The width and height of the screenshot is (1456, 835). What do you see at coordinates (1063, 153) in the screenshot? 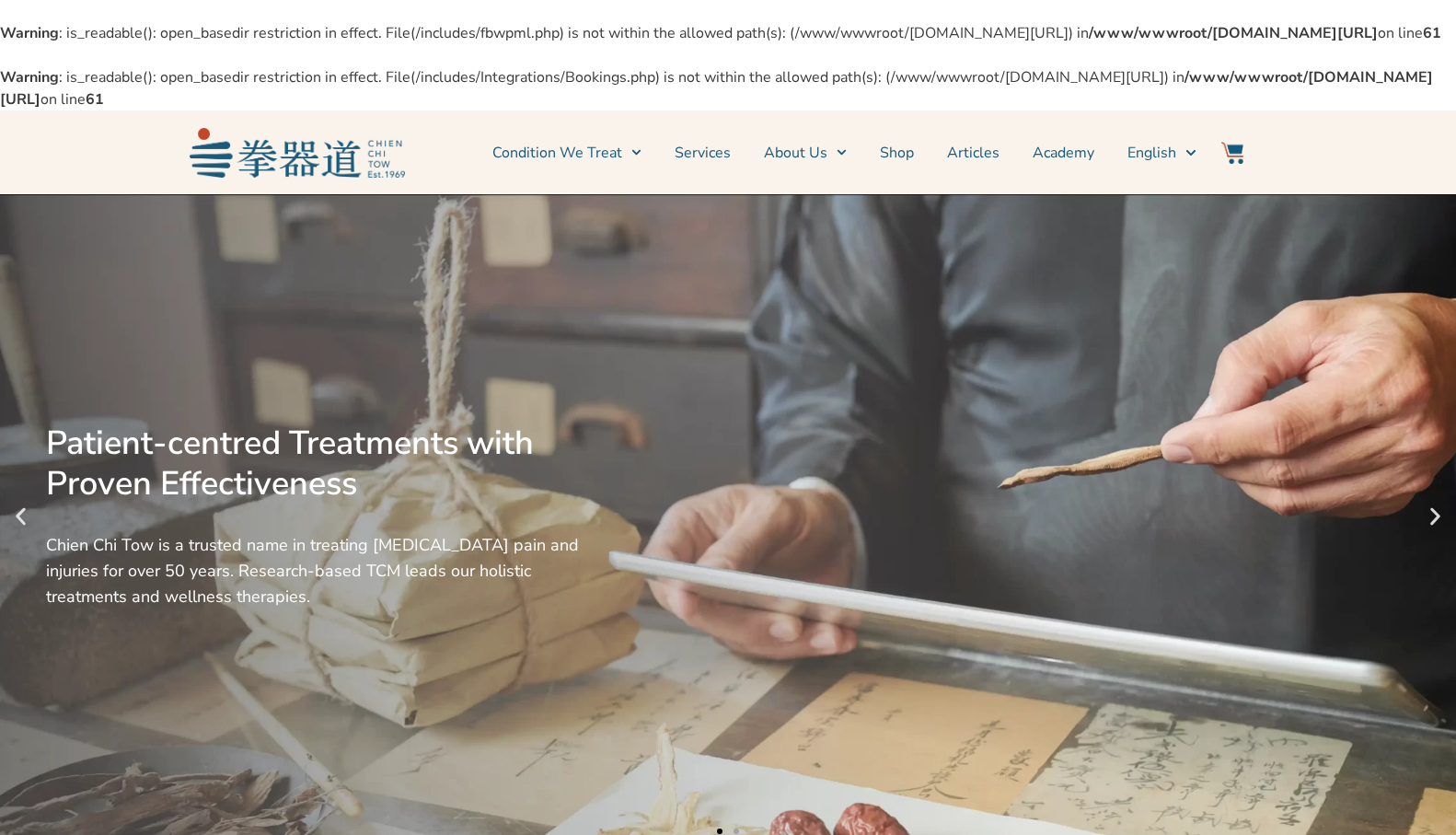
I see `a: Academy` at bounding box center [1063, 153].